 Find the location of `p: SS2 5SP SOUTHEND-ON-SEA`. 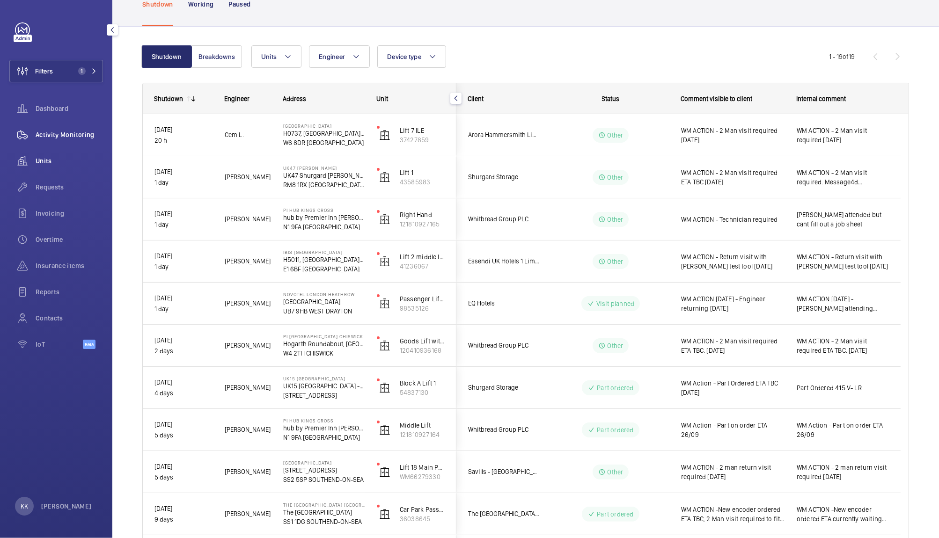

p: SS2 5SP SOUTHEND-ON-SEA is located at coordinates (324, 480).